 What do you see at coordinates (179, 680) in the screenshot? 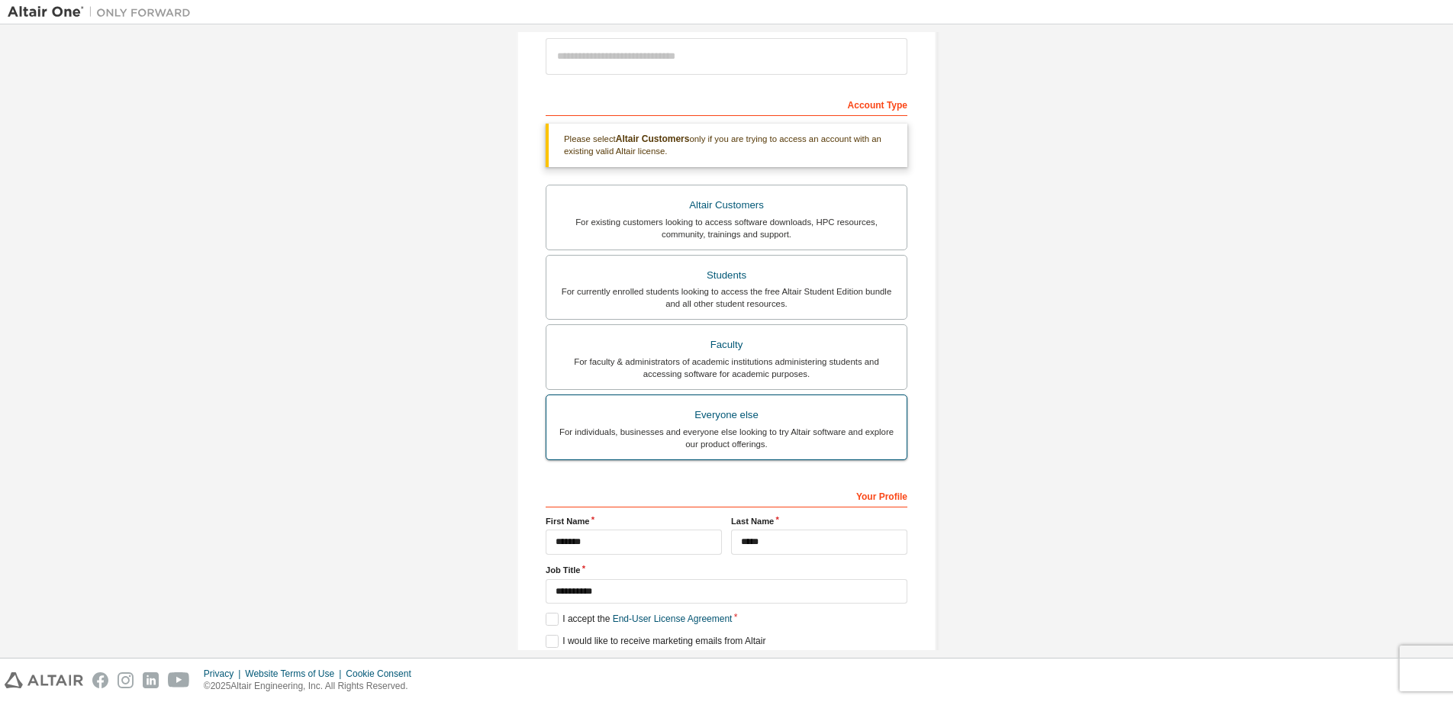
I see `img: youtube.svg` at bounding box center [179, 680].